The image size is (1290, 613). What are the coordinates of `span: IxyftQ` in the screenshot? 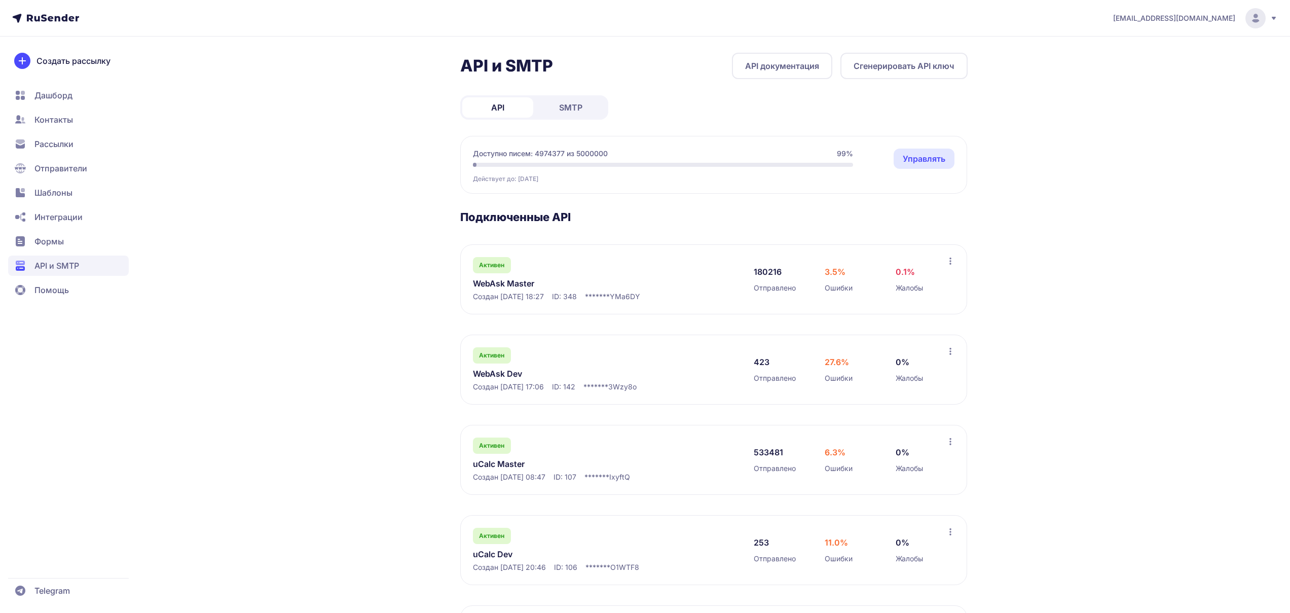 It's located at (619, 477).